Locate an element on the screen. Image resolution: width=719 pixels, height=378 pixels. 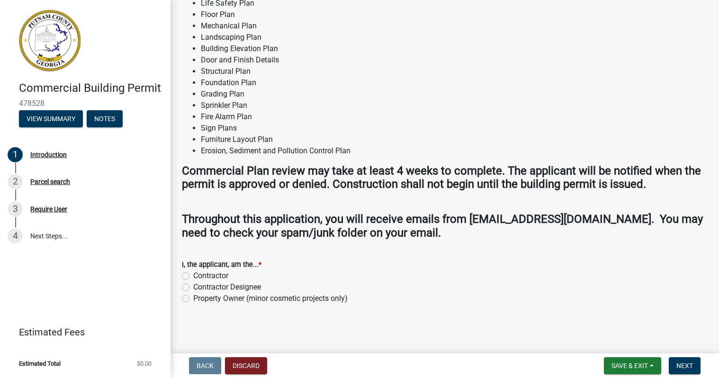
img: Putnam County, Georgia is located at coordinates (50, 41).